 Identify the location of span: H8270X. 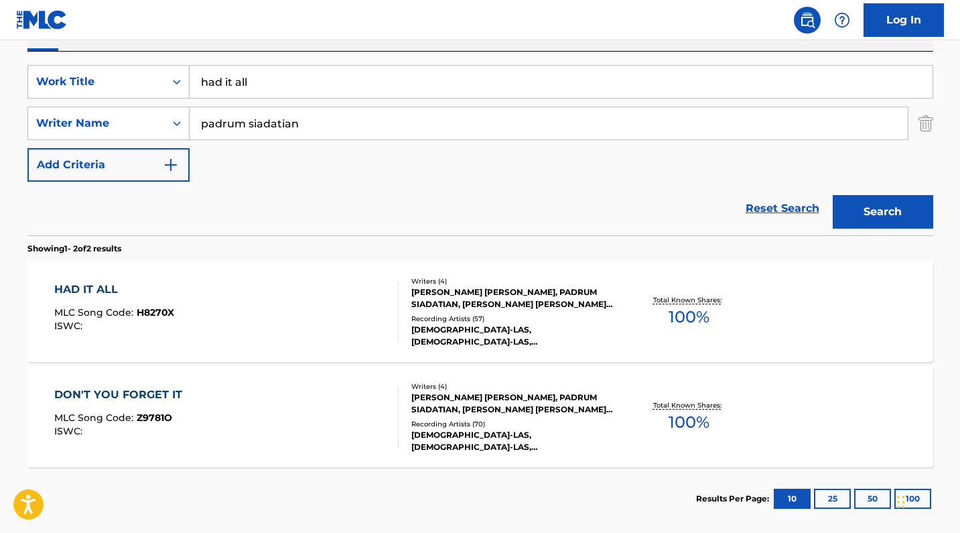
(155, 312).